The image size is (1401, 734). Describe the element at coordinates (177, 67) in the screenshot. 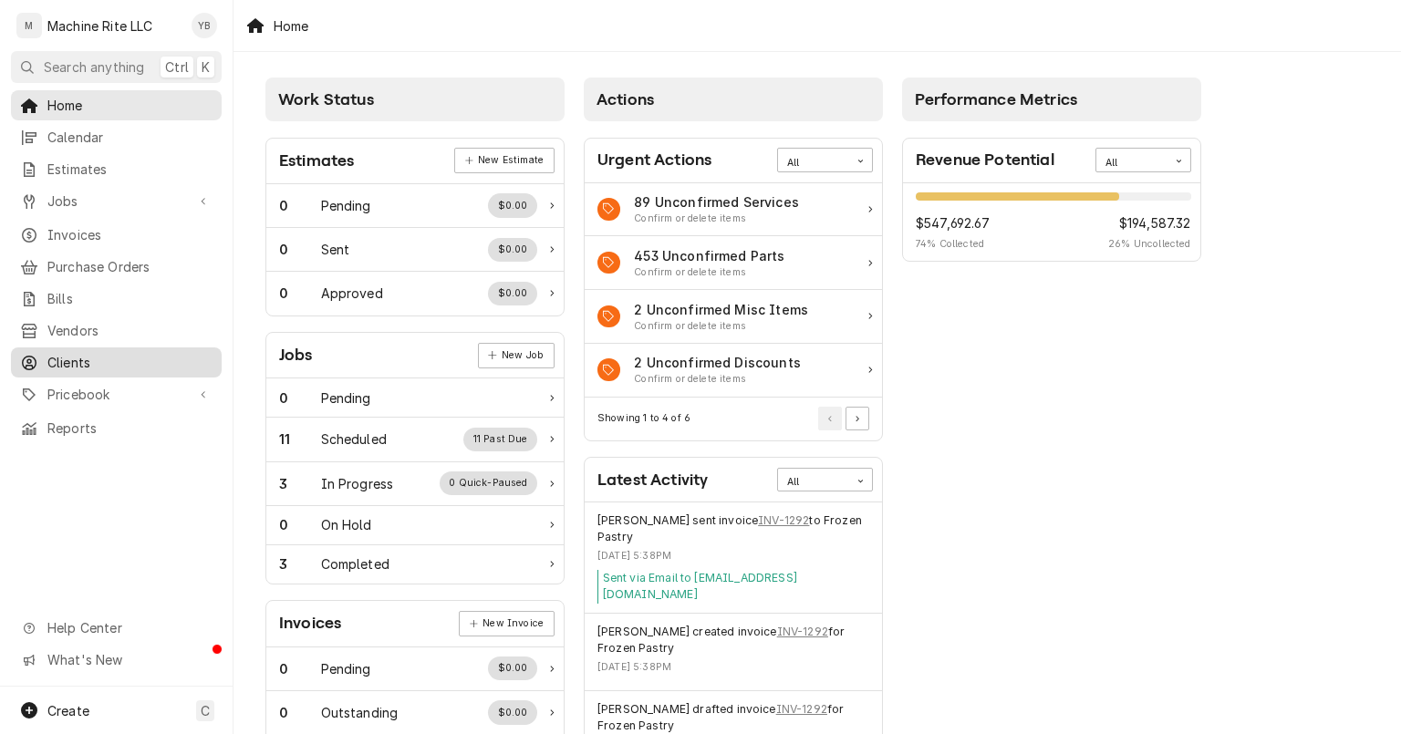

I see `span: Ctrl` at that location.